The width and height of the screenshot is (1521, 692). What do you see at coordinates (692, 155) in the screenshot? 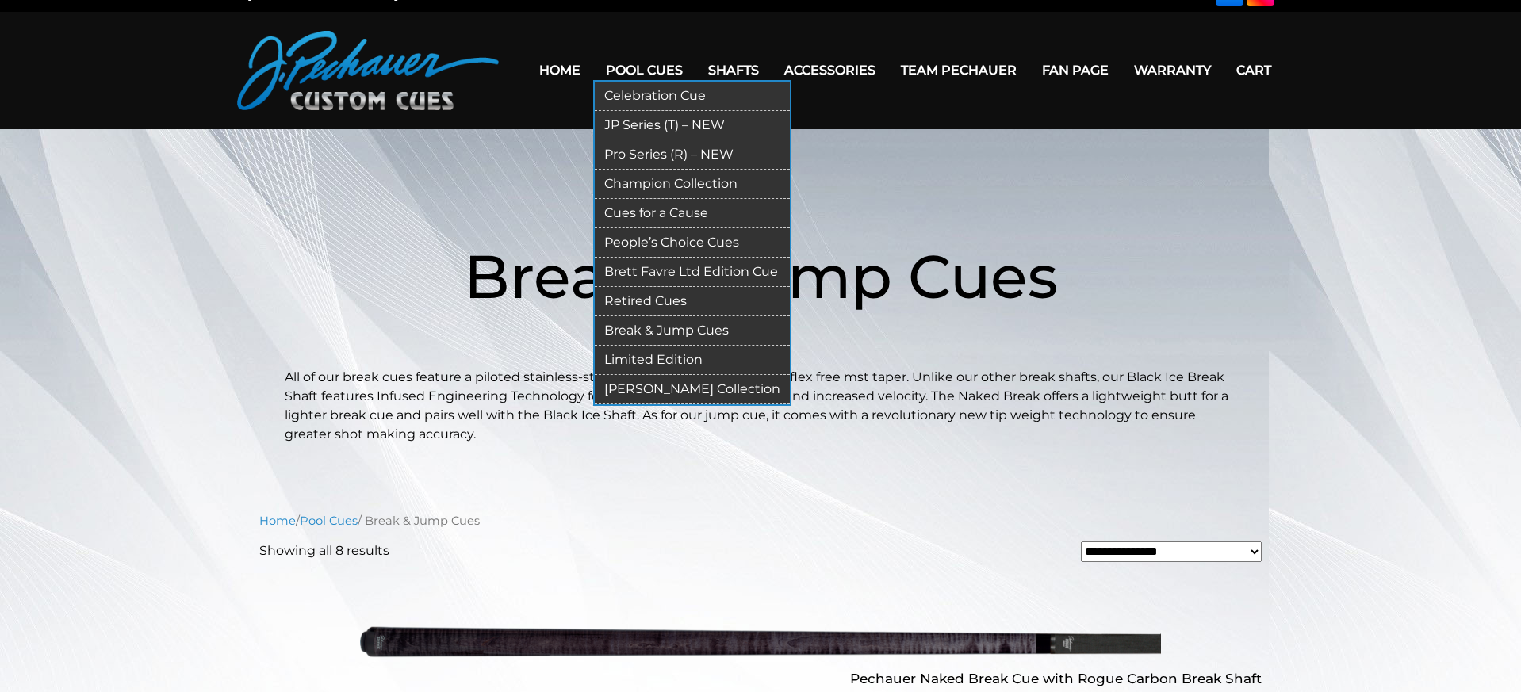
I see `a: Pro Series (R) – NEW` at bounding box center [692, 155].